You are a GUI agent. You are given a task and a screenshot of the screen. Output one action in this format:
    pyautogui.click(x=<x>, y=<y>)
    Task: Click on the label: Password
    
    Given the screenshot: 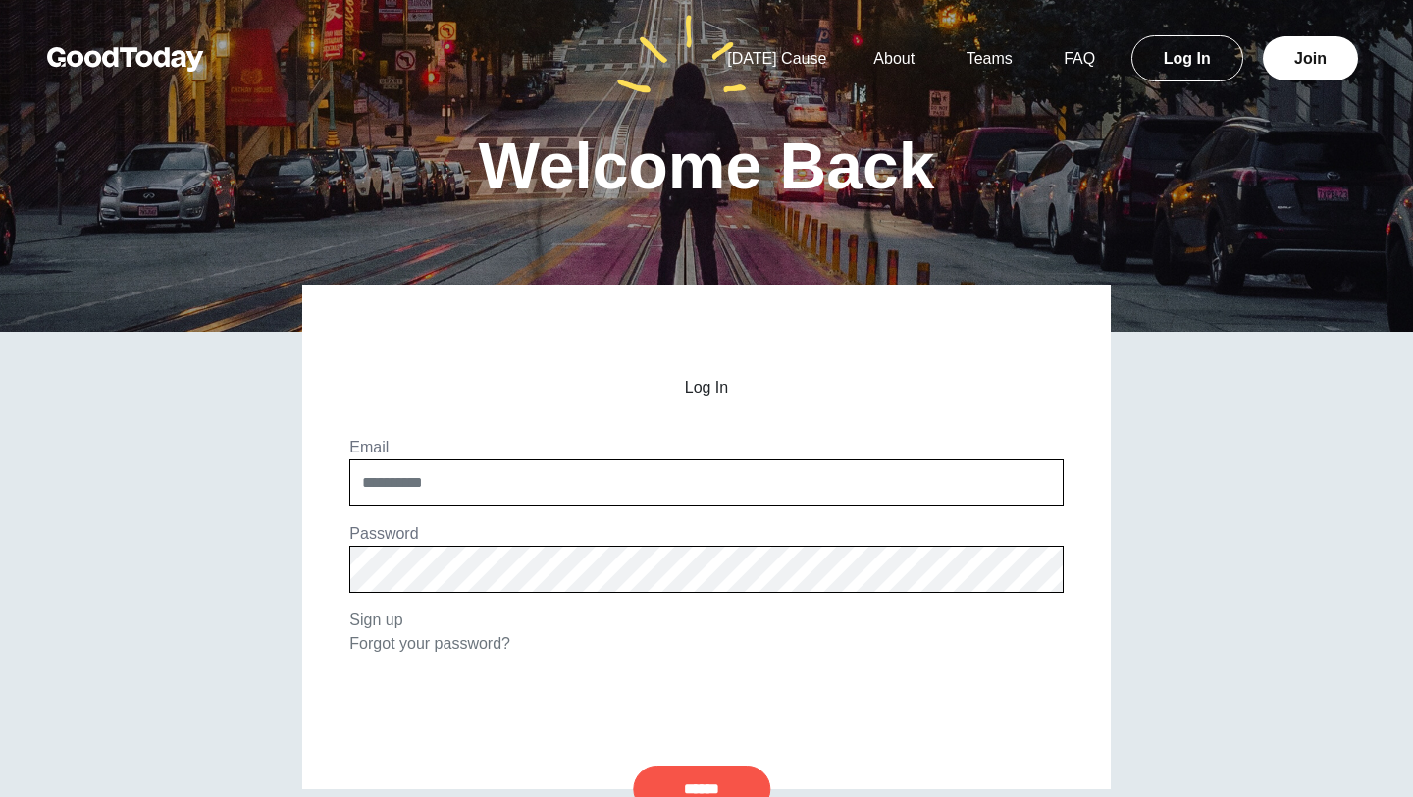 What is the action you would take?
    pyautogui.click(x=384, y=533)
    